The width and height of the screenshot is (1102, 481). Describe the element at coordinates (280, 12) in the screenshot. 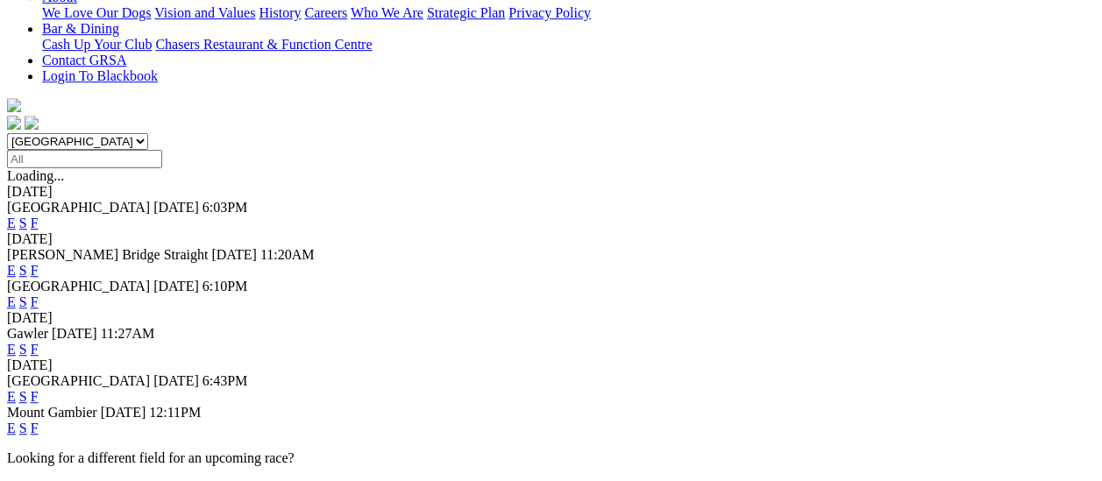

I see `a: History` at that location.